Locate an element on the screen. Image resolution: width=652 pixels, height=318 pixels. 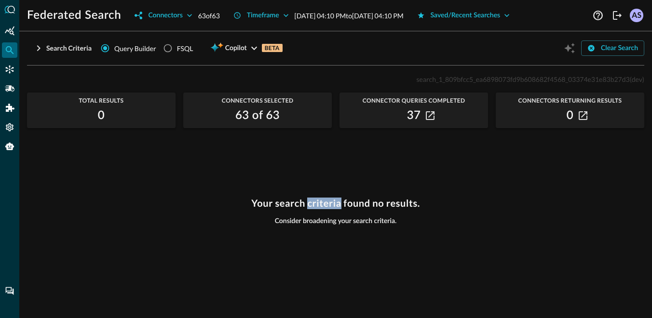
div: FSQL is located at coordinates (185, 48).